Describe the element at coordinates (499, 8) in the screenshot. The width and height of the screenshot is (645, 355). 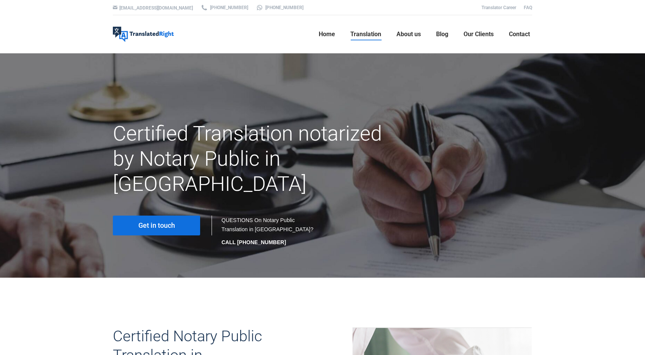
I see `a: Translator Career` at that location.